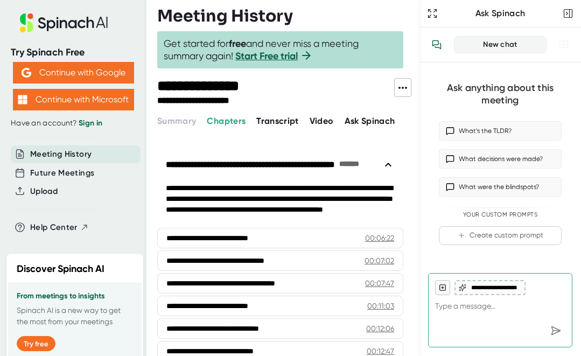 This screenshot has width=581, height=356. What do you see at coordinates (555, 330) in the screenshot?
I see `div: Send message` at bounding box center [555, 330].